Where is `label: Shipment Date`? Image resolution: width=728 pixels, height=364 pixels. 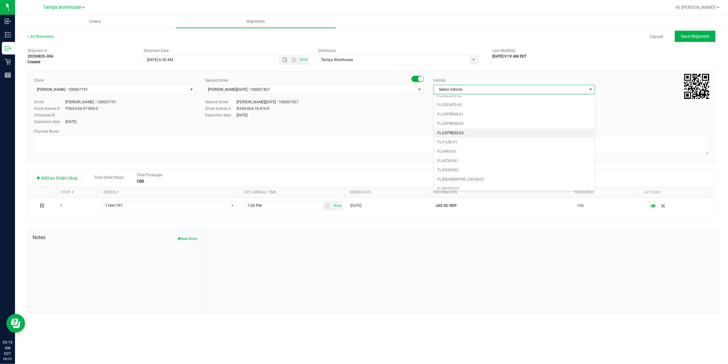
label: Shipment Date is located at coordinates (157, 51).